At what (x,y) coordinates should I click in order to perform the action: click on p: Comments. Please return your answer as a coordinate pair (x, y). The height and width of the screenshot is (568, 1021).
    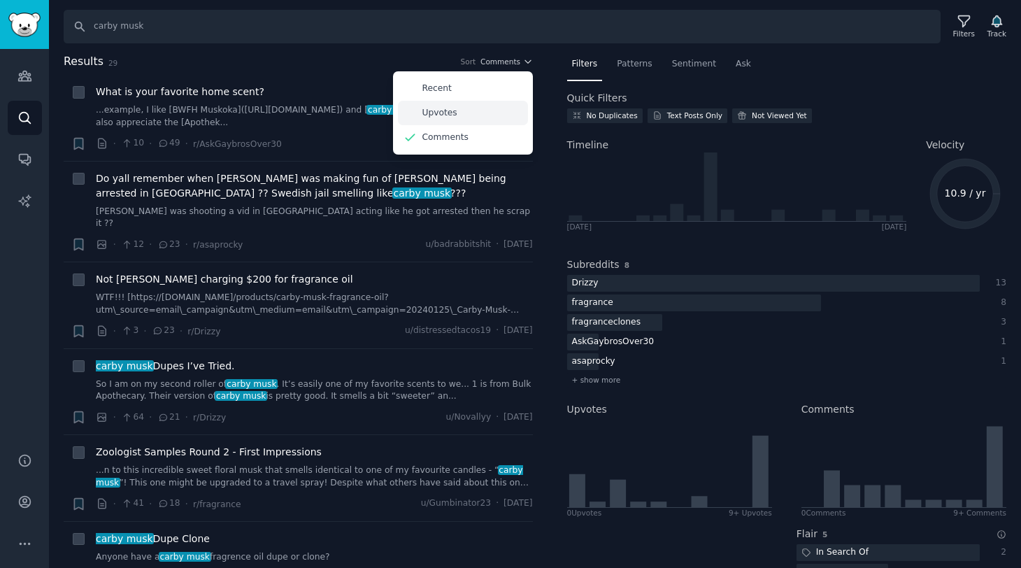
    Looking at the image, I should click on (446, 138).